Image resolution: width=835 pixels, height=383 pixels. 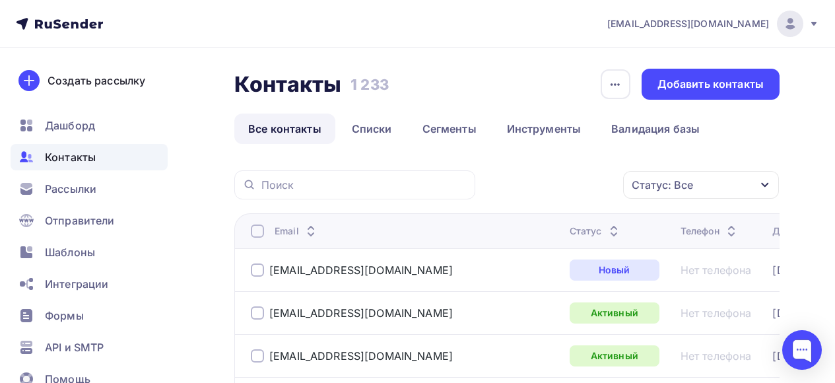 What do you see at coordinates (89, 125) in the screenshot?
I see `a: Дашборд` at bounding box center [89, 125].